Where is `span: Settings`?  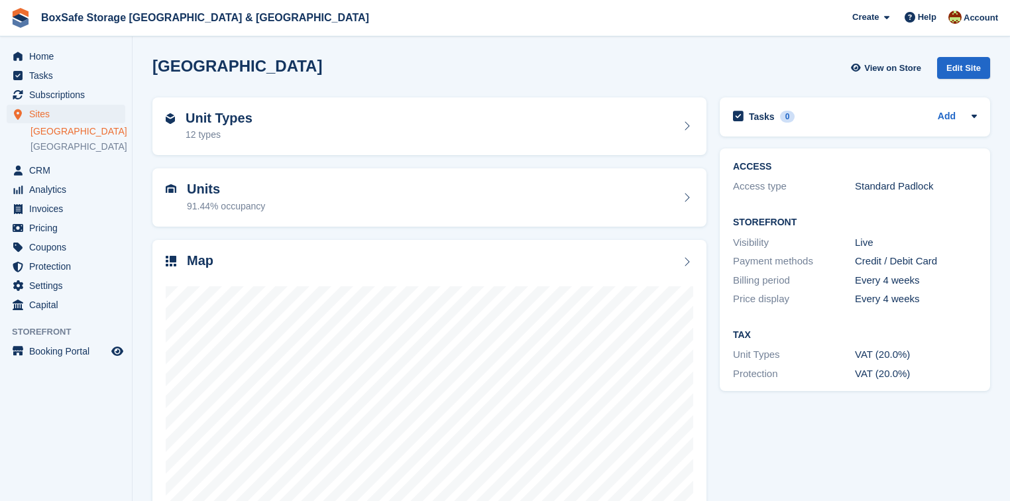
span: Settings is located at coordinates (69, 286).